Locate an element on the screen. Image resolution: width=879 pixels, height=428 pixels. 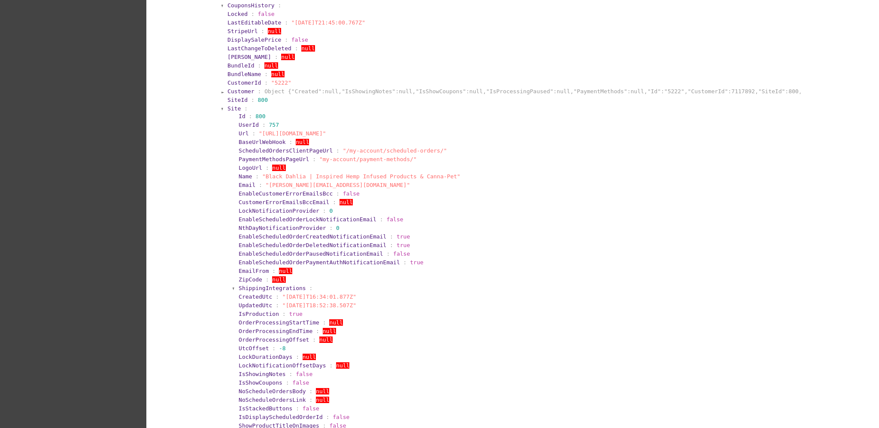
span: StripeUrl is located at coordinates (243, 31).